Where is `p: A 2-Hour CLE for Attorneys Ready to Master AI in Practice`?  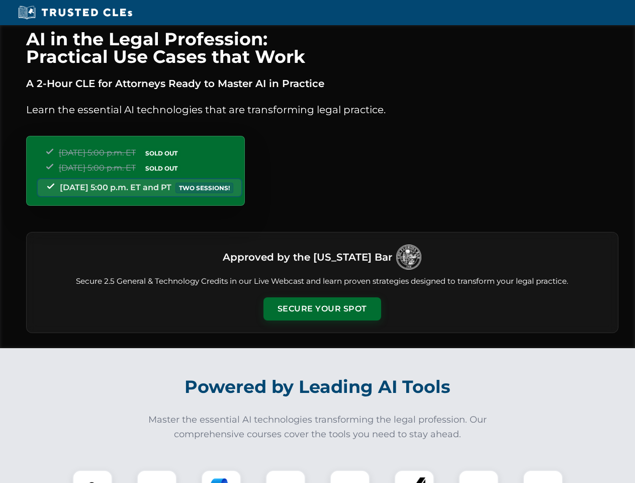 p: A 2-Hour CLE for Attorneys Ready to Master AI in Practice is located at coordinates (322, 83).